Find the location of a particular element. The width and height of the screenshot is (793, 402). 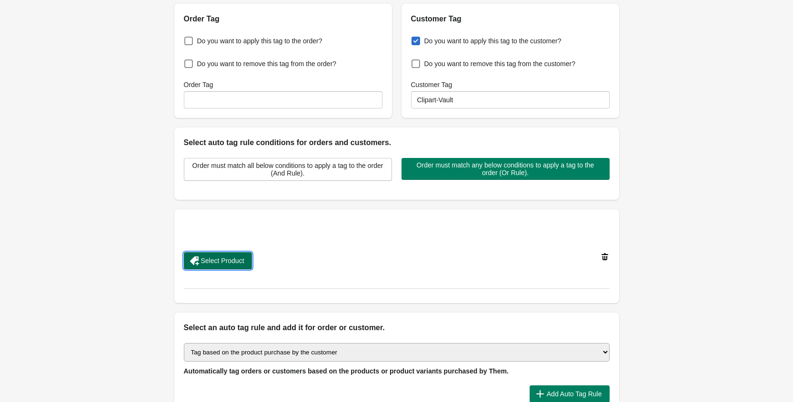

label: Customer Tag is located at coordinates (431, 85).